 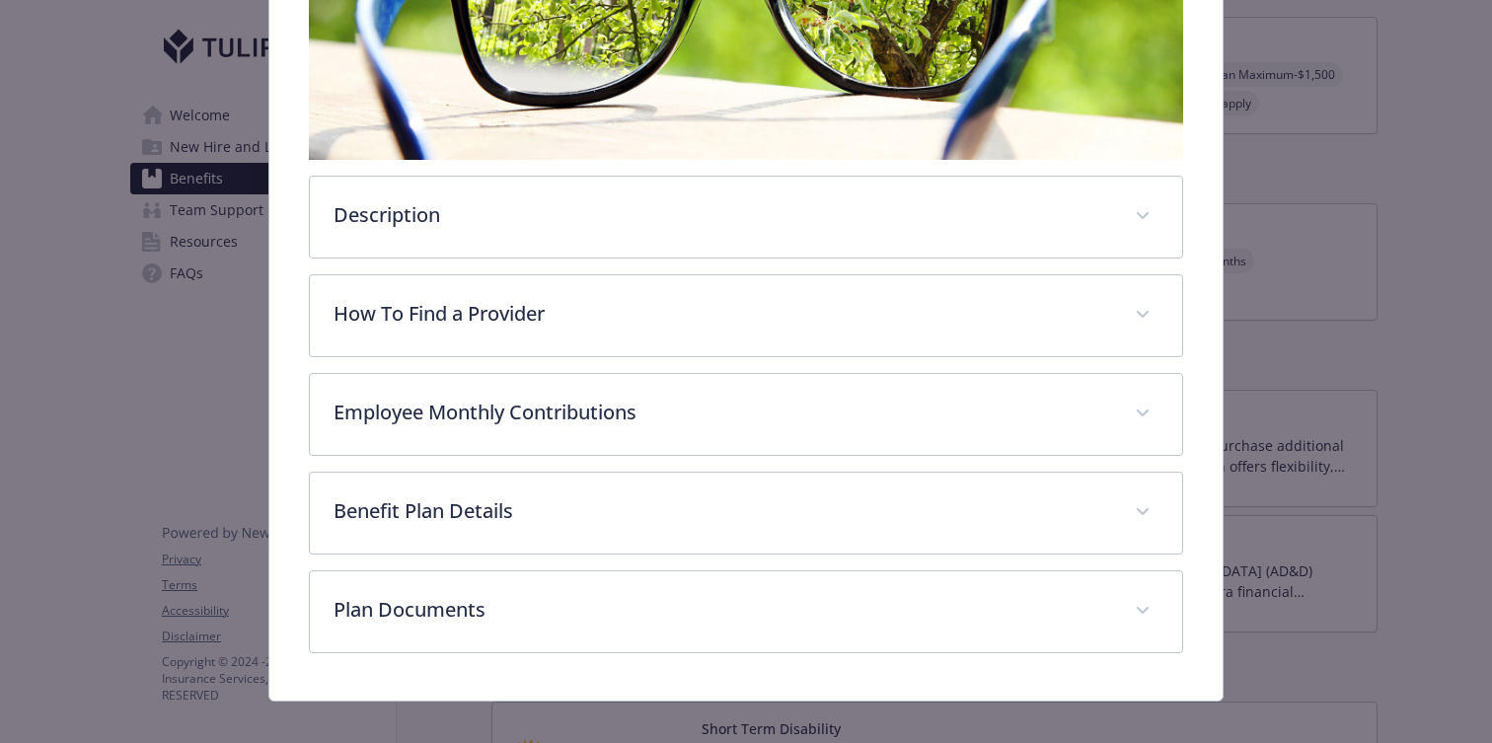 I want to click on div: Employee Monthly Contributions, so click(x=746, y=415).